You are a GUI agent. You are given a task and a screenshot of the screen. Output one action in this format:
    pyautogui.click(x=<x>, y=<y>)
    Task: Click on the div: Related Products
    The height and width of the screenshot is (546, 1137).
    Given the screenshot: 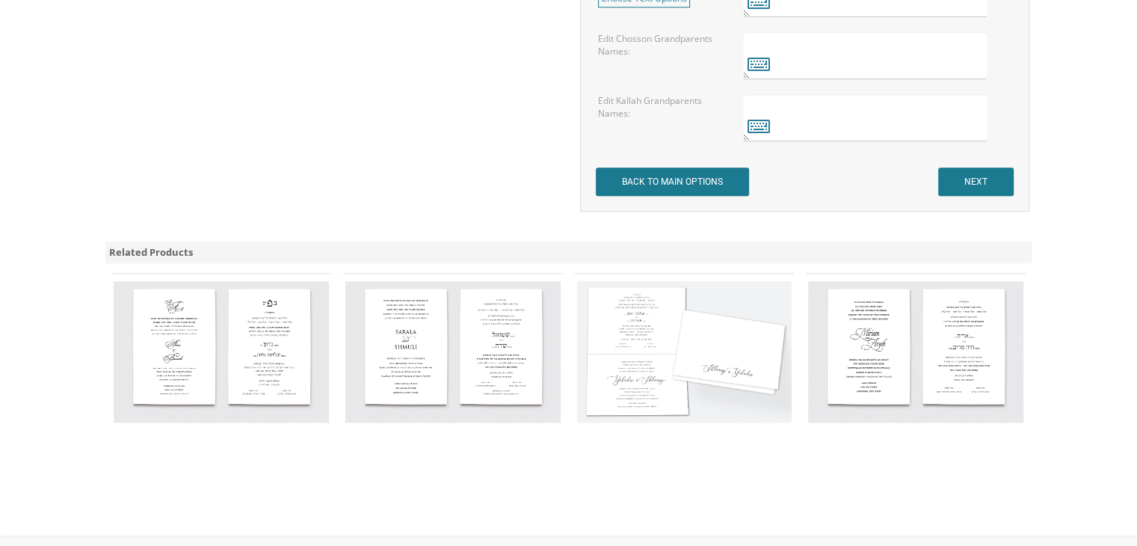 What is the action you would take?
    pyautogui.click(x=569, y=252)
    